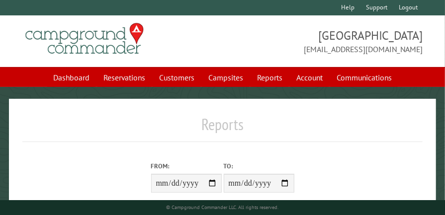 This screenshot has height=215, width=445. What do you see at coordinates (225, 77) in the screenshot?
I see `a: Campsites` at bounding box center [225, 77].